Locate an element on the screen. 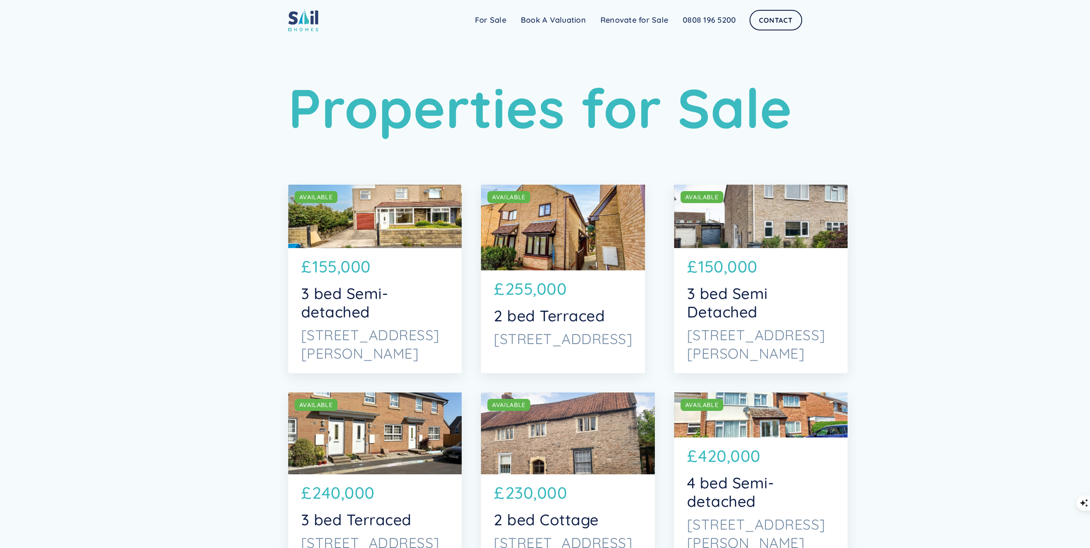 Image resolution: width=1090 pixels, height=548 pixels. a: Contact is located at coordinates (775, 20).